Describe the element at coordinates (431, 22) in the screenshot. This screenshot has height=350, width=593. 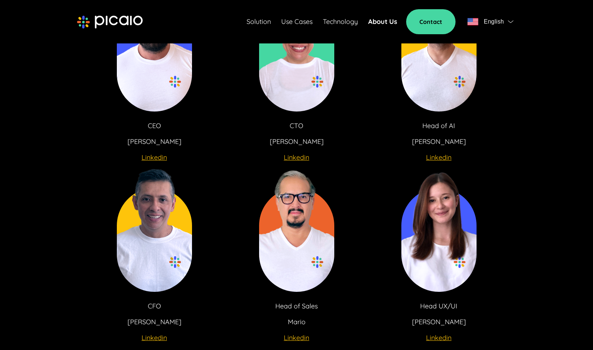
I see `a: Contact` at that location.